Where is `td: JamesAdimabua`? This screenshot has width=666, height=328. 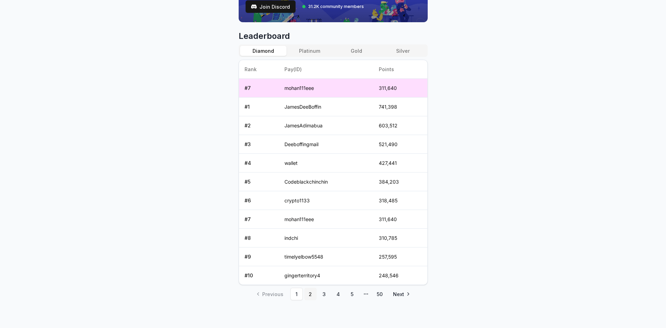 td: JamesAdimabua is located at coordinates (326, 126).